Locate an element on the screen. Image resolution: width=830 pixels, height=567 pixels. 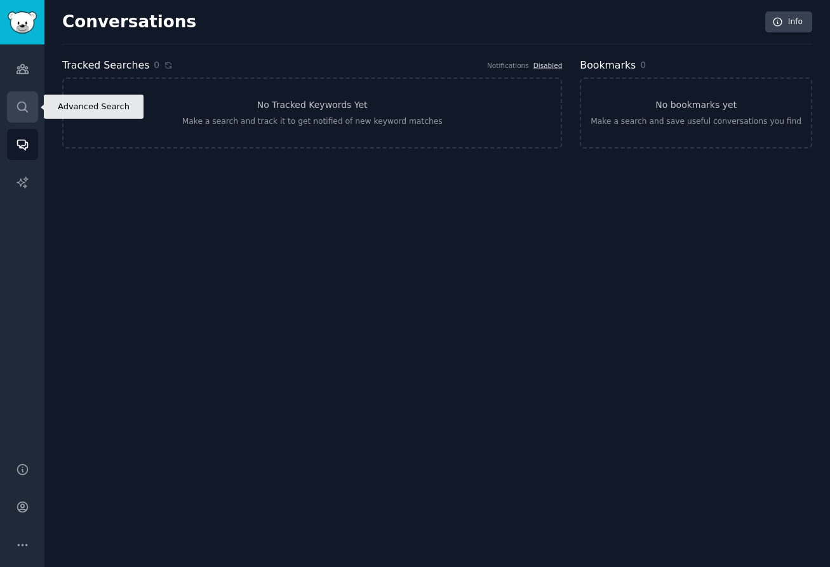
a: Info is located at coordinates (789, 22).